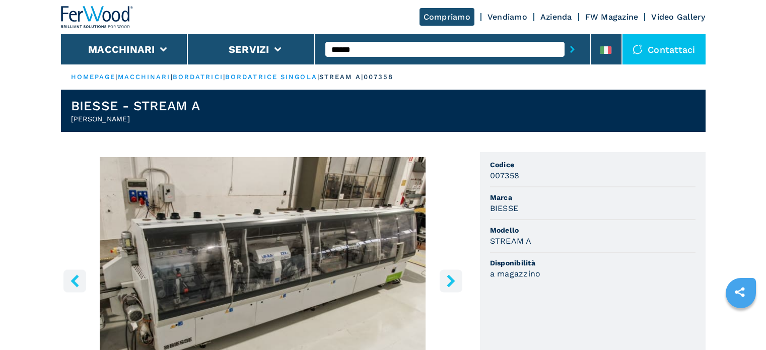 The height and width of the screenshot is (350, 766). I want to click on div: Contattaci, so click(664, 49).